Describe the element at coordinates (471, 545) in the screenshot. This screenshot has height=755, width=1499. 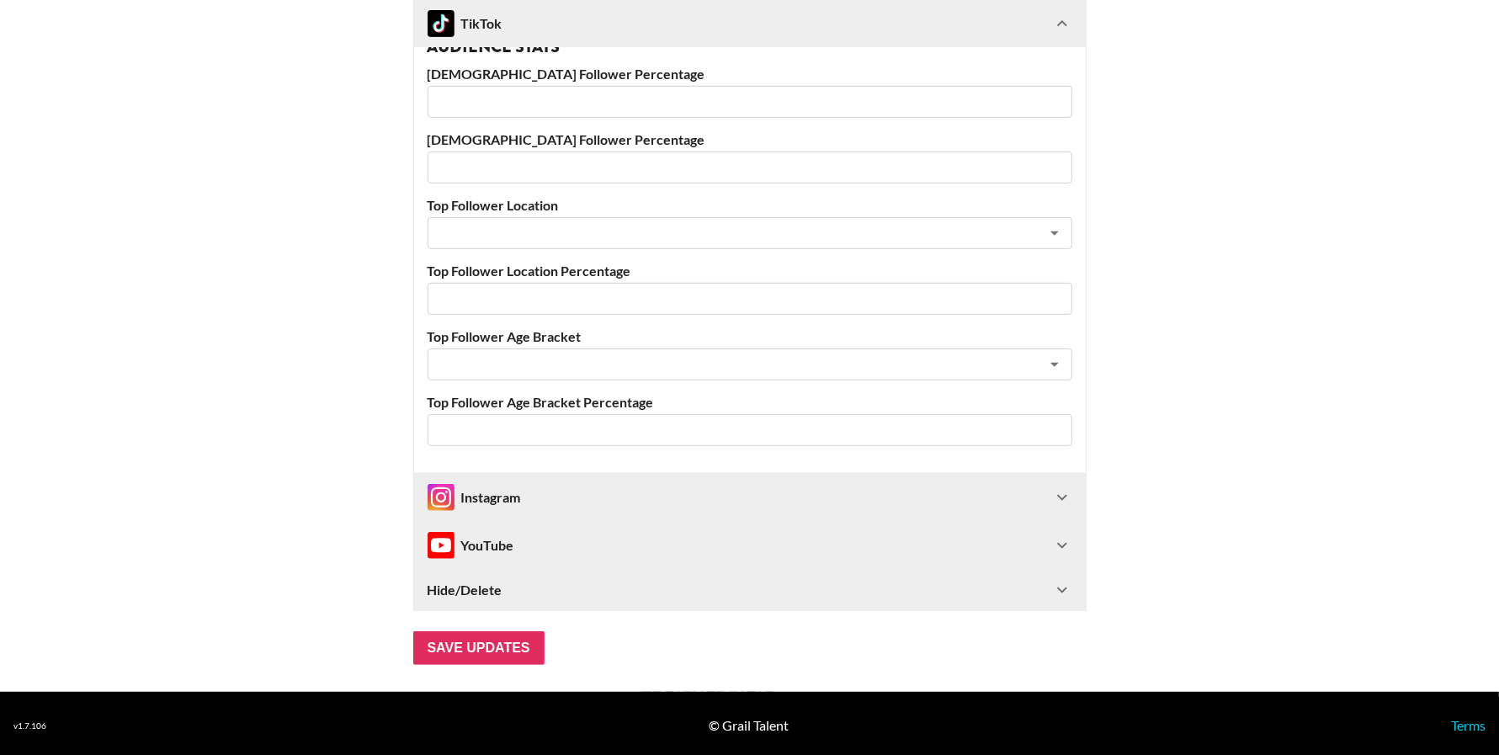
I see `div: YouTube` at that location.